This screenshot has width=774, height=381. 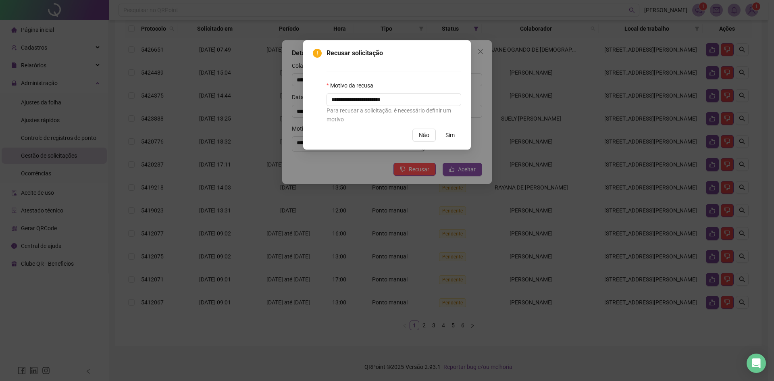 I want to click on span: exclamation-circle, so click(x=317, y=53).